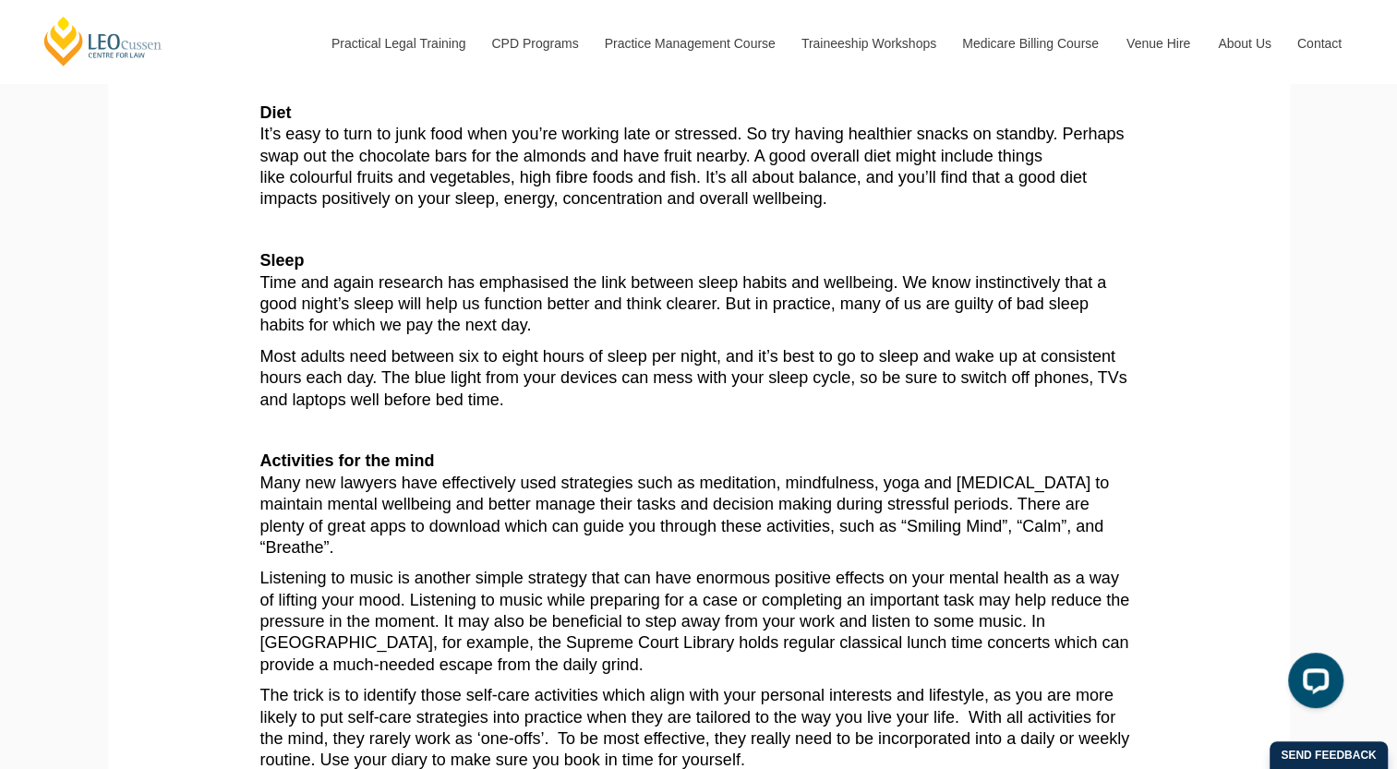  Describe the element at coordinates (868, 43) in the screenshot. I see `a: Traineeship Workshops` at that location.